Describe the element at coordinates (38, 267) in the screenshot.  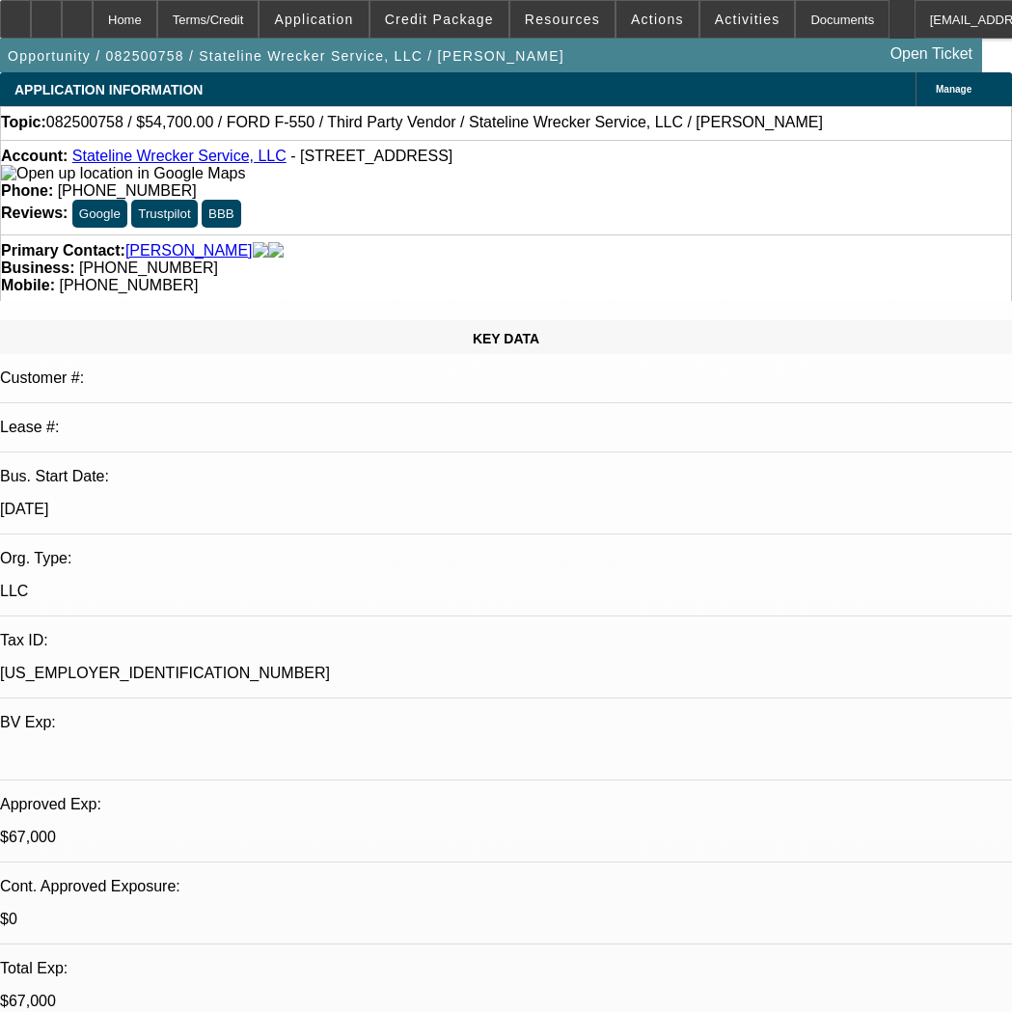
I see `strong: Business:` at that location.